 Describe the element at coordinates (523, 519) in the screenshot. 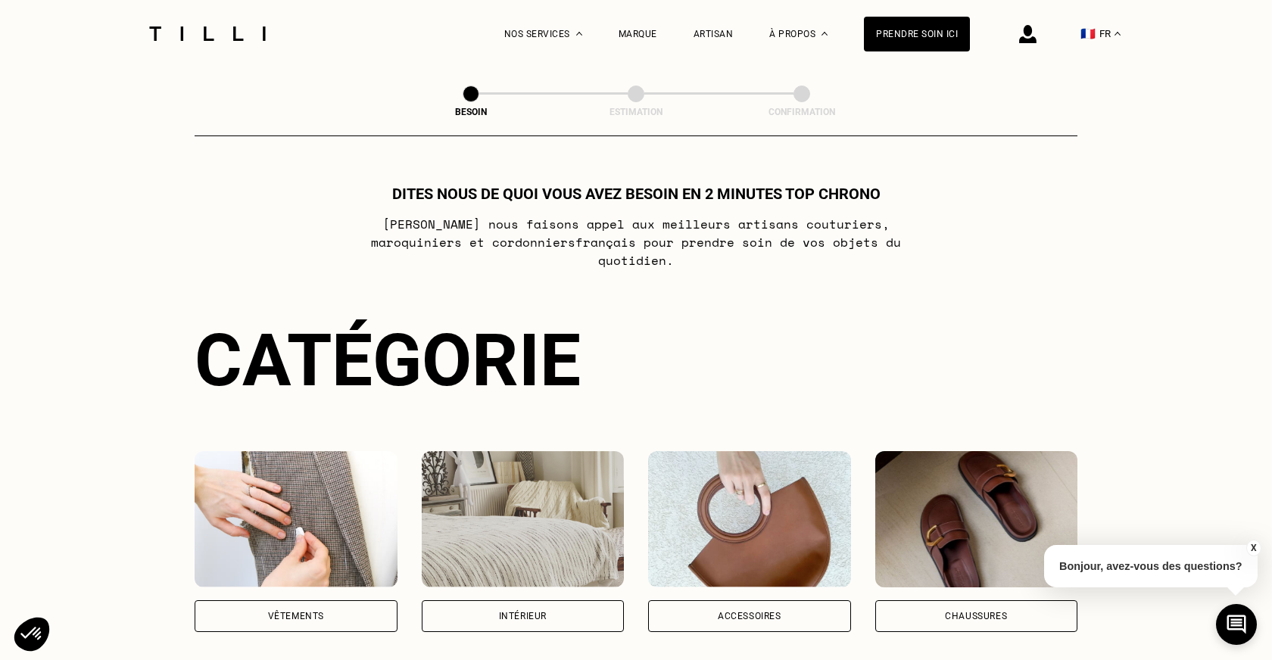

I see `img: Intérieur` at that location.